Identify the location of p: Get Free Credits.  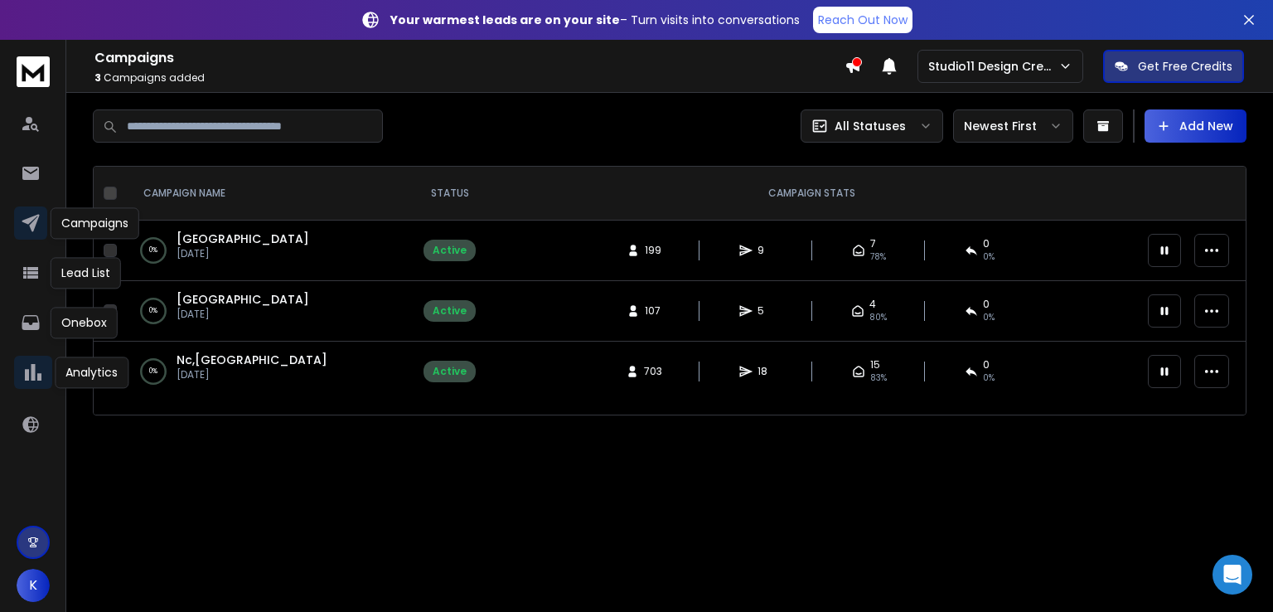
(1185, 66).